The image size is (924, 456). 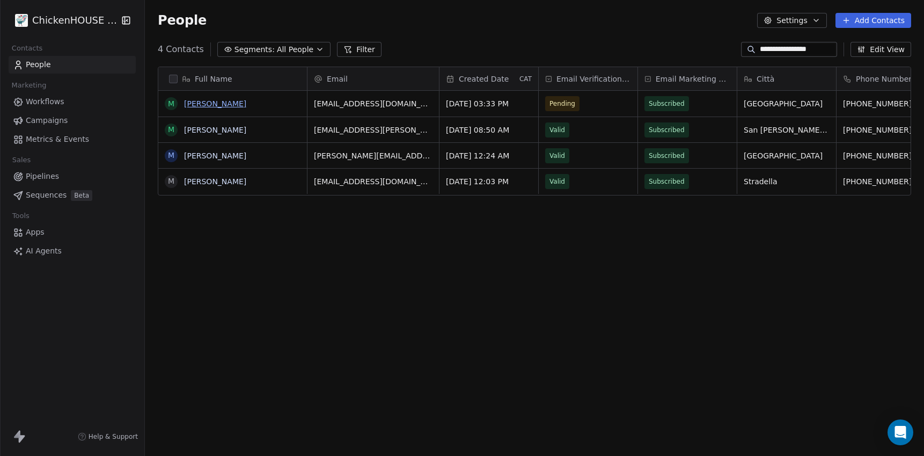 What do you see at coordinates (35, 232) in the screenshot?
I see `span: Apps` at bounding box center [35, 232].